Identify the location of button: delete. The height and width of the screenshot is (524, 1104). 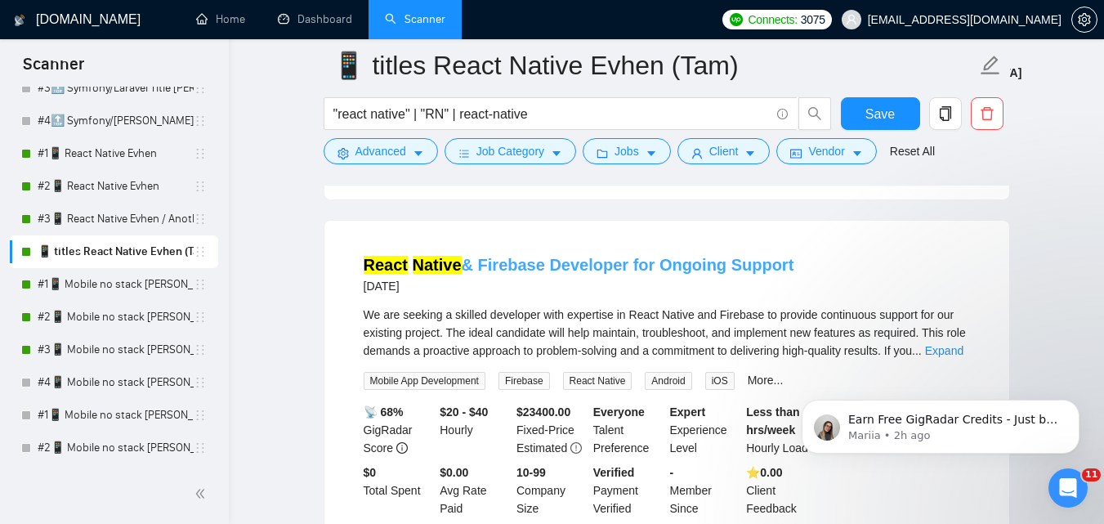
(987, 114).